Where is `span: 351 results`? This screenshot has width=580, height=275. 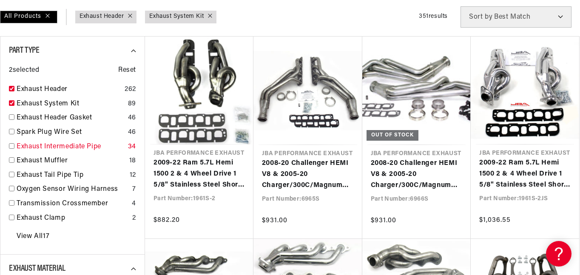 span: 351 results is located at coordinates (433, 16).